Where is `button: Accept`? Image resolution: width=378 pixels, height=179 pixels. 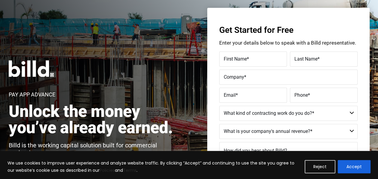 button: Accept is located at coordinates (354, 166).